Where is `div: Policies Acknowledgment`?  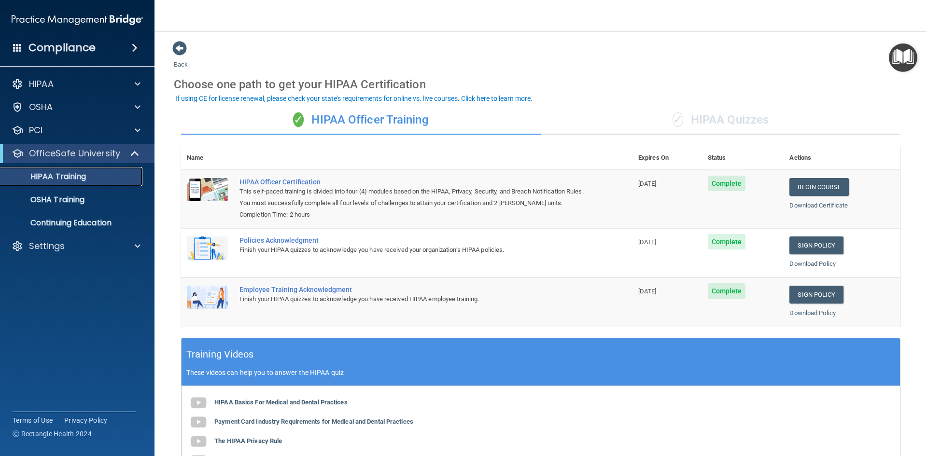 div: Policies Acknowledgment is located at coordinates (412, 241).